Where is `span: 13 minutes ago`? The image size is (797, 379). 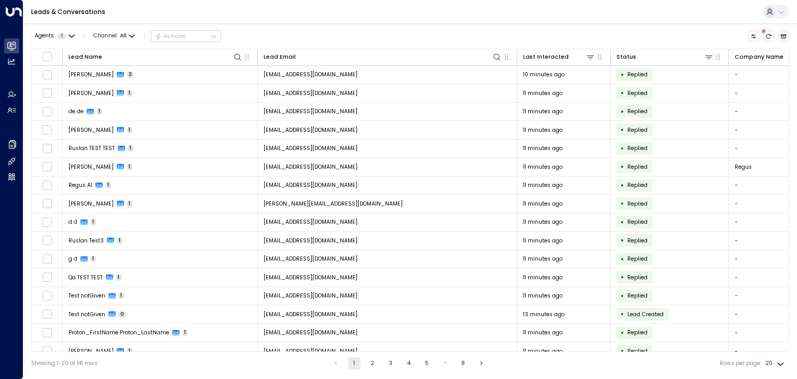
span: 13 minutes ago is located at coordinates (543, 314).